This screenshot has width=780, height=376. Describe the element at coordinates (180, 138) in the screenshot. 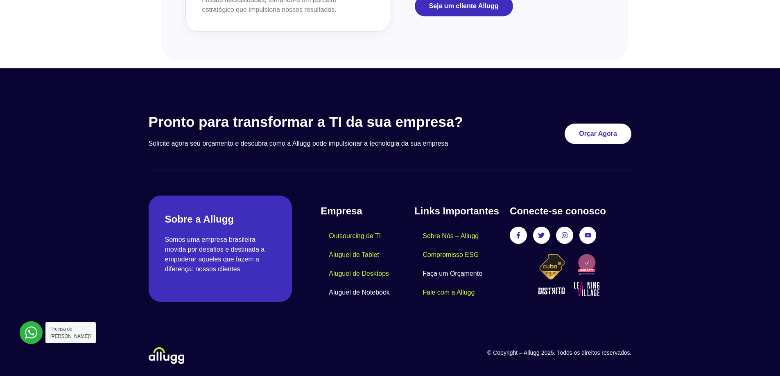

I see `span: Tempo de Locação` at that location.